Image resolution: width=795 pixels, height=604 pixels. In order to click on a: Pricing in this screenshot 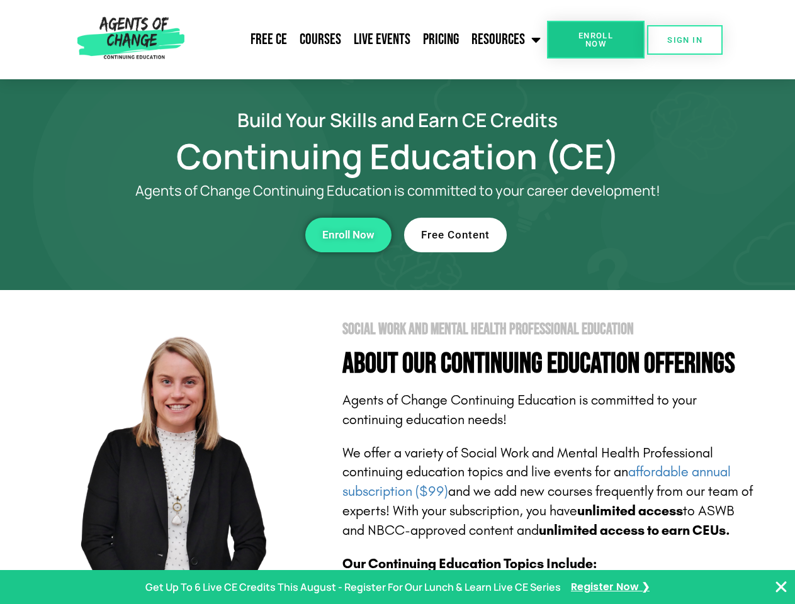, I will do `click(440, 40)`.